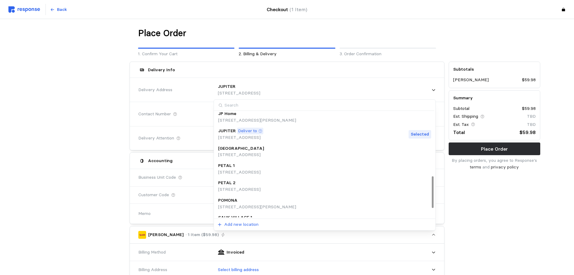  I want to click on p: PETAL 2, so click(227, 183).